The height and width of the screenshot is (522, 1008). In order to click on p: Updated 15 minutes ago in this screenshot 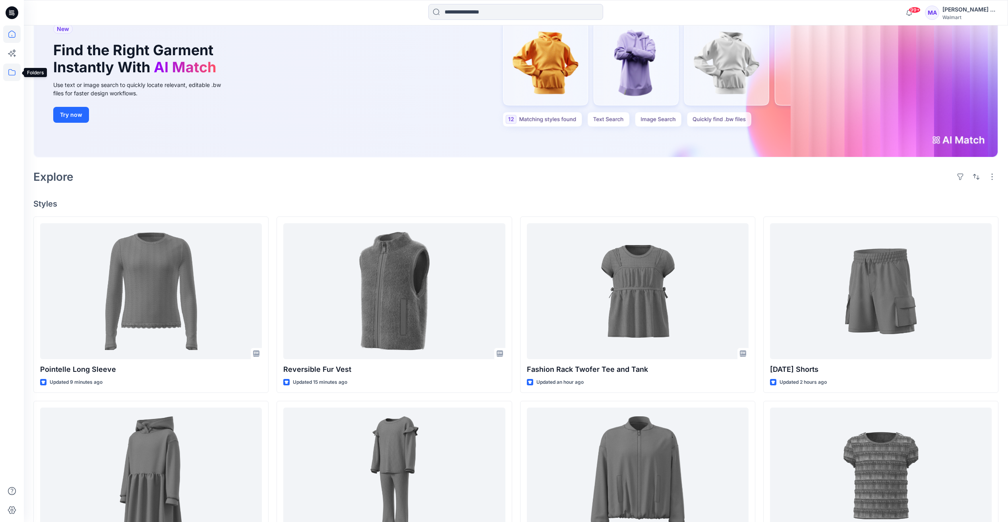, I will do `click(320, 382)`.